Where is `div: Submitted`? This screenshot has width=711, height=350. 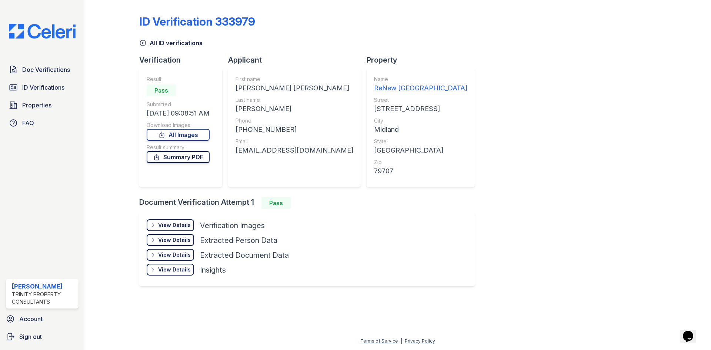 div: Submitted is located at coordinates (178, 104).